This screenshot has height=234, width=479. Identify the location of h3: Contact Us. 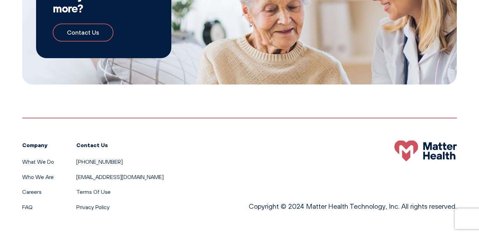
(120, 145).